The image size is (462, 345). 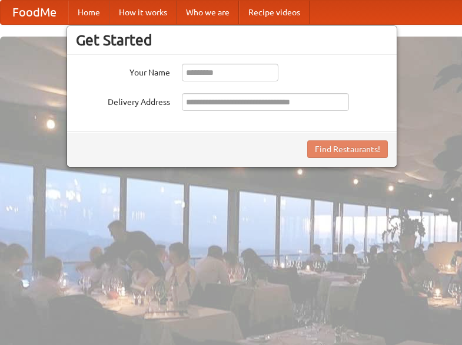 I want to click on button: Find Restaurants!, so click(x=348, y=149).